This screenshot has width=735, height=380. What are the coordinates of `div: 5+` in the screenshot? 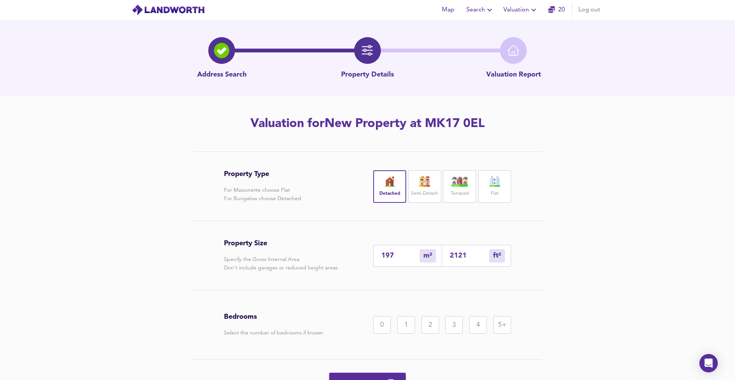 It's located at (503, 325).